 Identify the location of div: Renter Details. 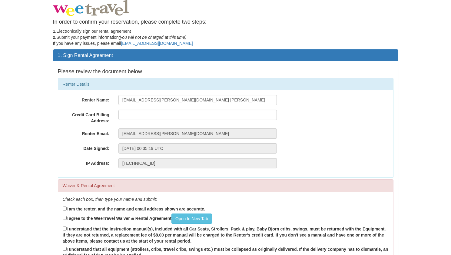
(226, 84).